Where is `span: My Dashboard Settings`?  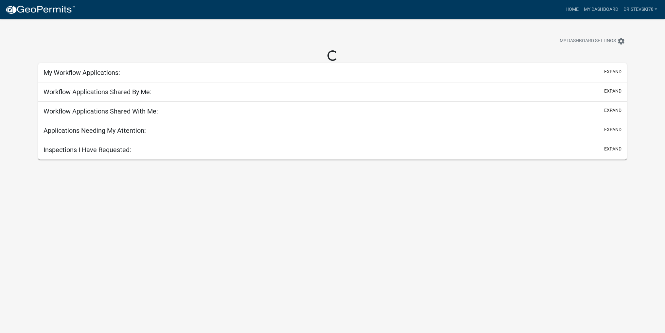 span: My Dashboard Settings is located at coordinates (588, 41).